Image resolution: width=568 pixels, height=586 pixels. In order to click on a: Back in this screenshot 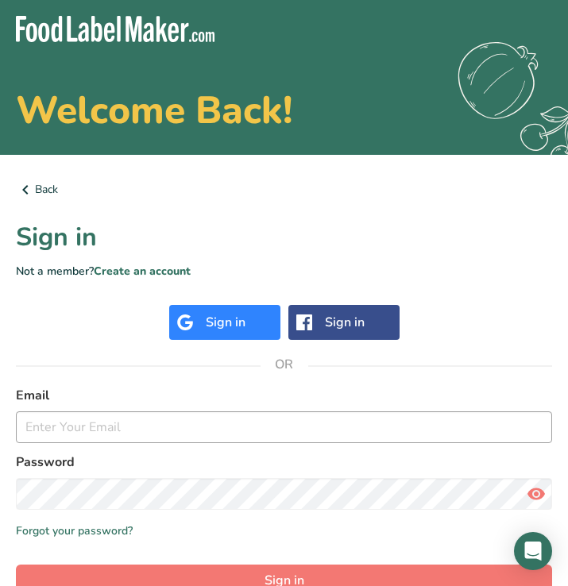, I will do `click(284, 190)`.